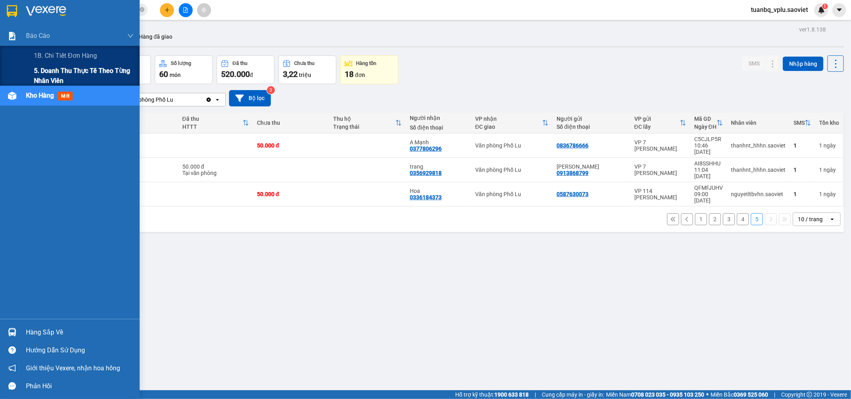 This screenshot has width=851, height=399. Describe the element at coordinates (799, 123) in the screenshot. I see `div: SMS` at that location.